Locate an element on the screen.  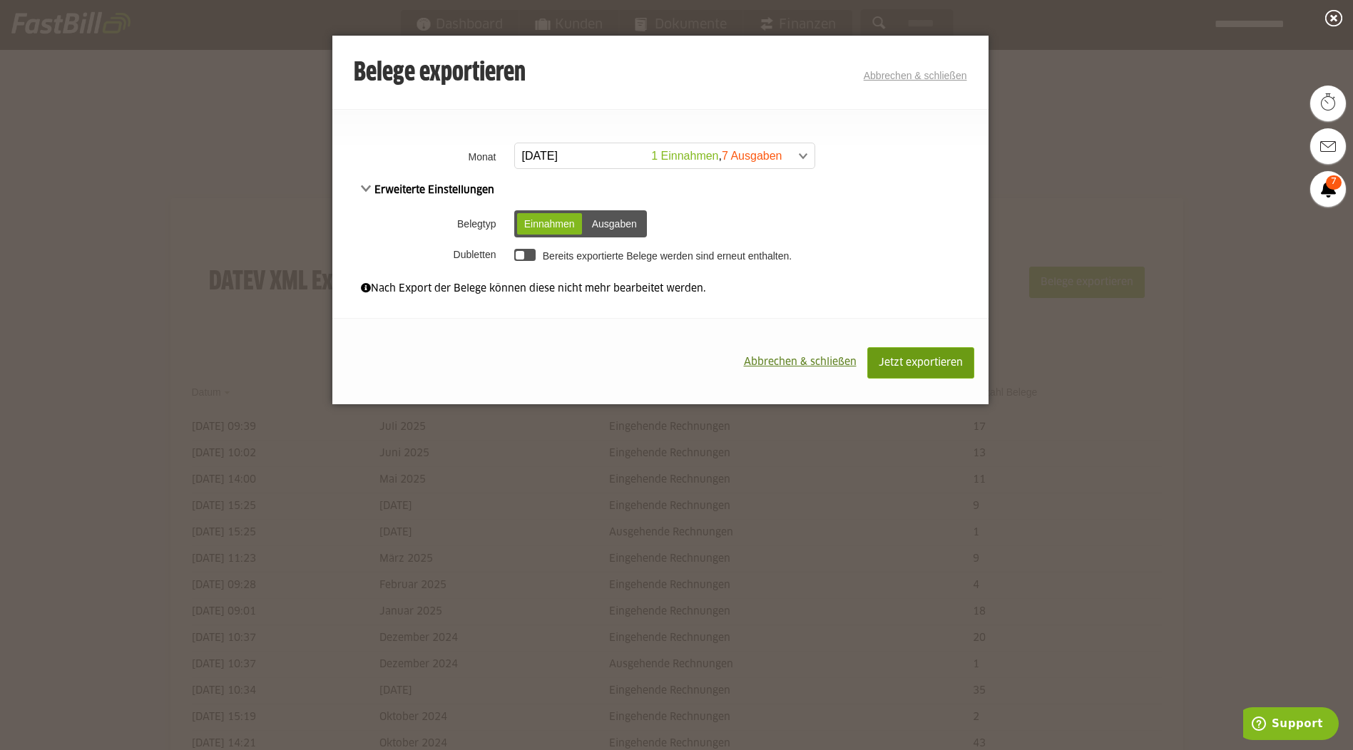
th: Dubletten is located at coordinates (422, 255).